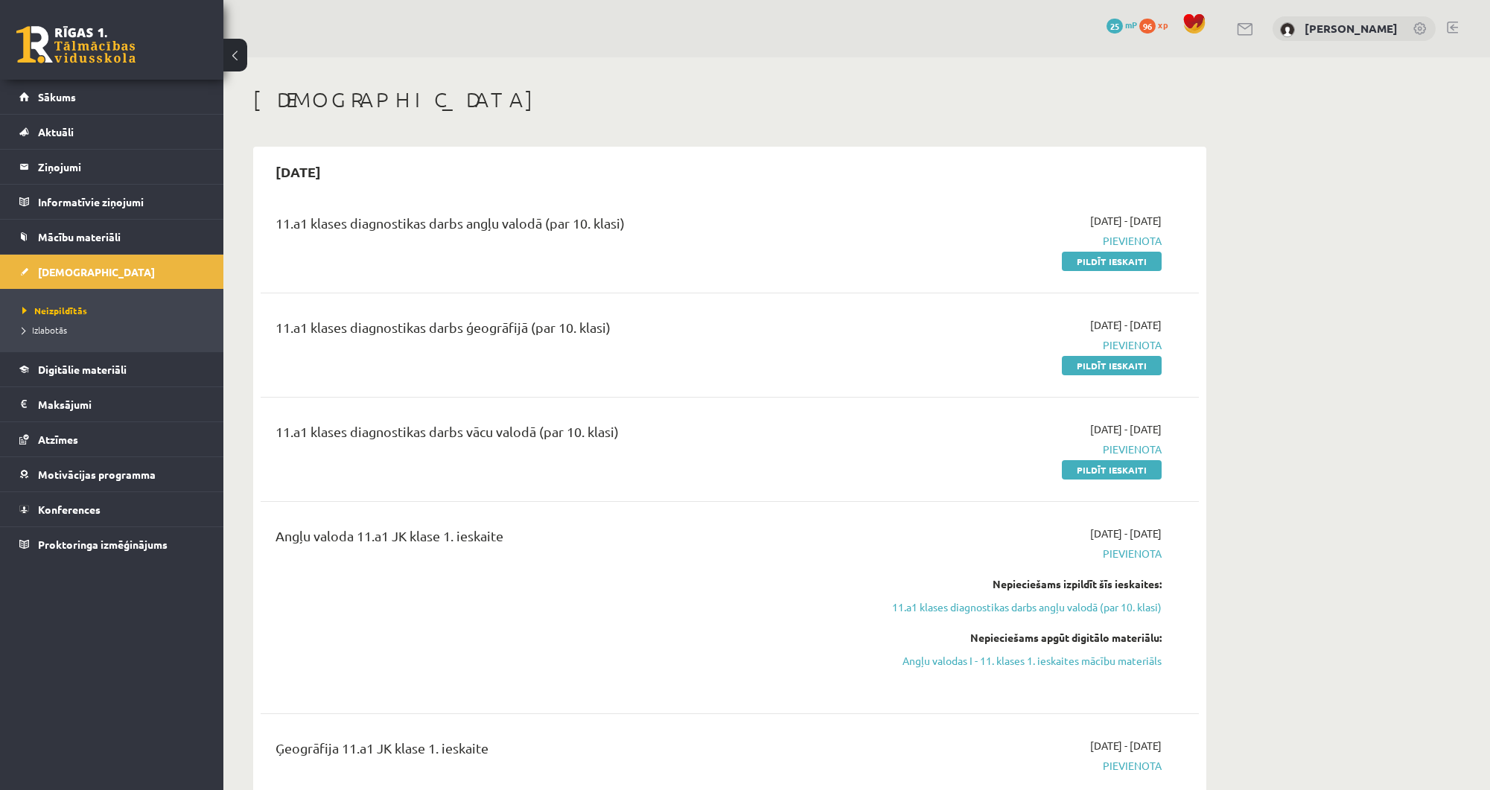  I want to click on span: Aktuāli, so click(56, 132).